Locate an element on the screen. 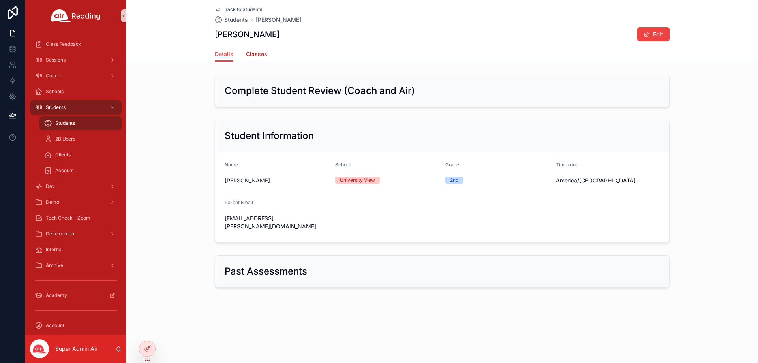 This screenshot has height=363, width=758. span: Demo is located at coordinates (53, 202).